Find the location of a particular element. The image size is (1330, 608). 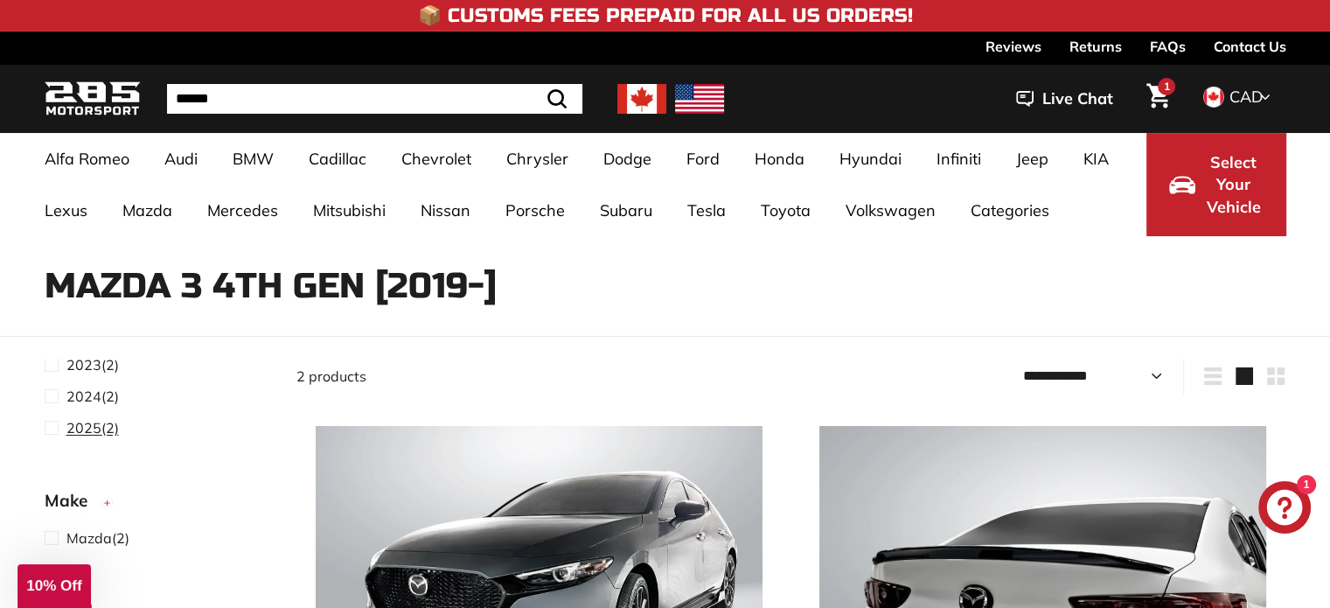

a: Cart is located at coordinates (1158, 99).